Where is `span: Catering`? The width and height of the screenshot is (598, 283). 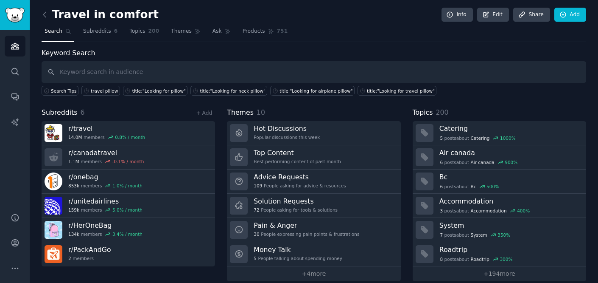 span: Catering is located at coordinates (480, 138).